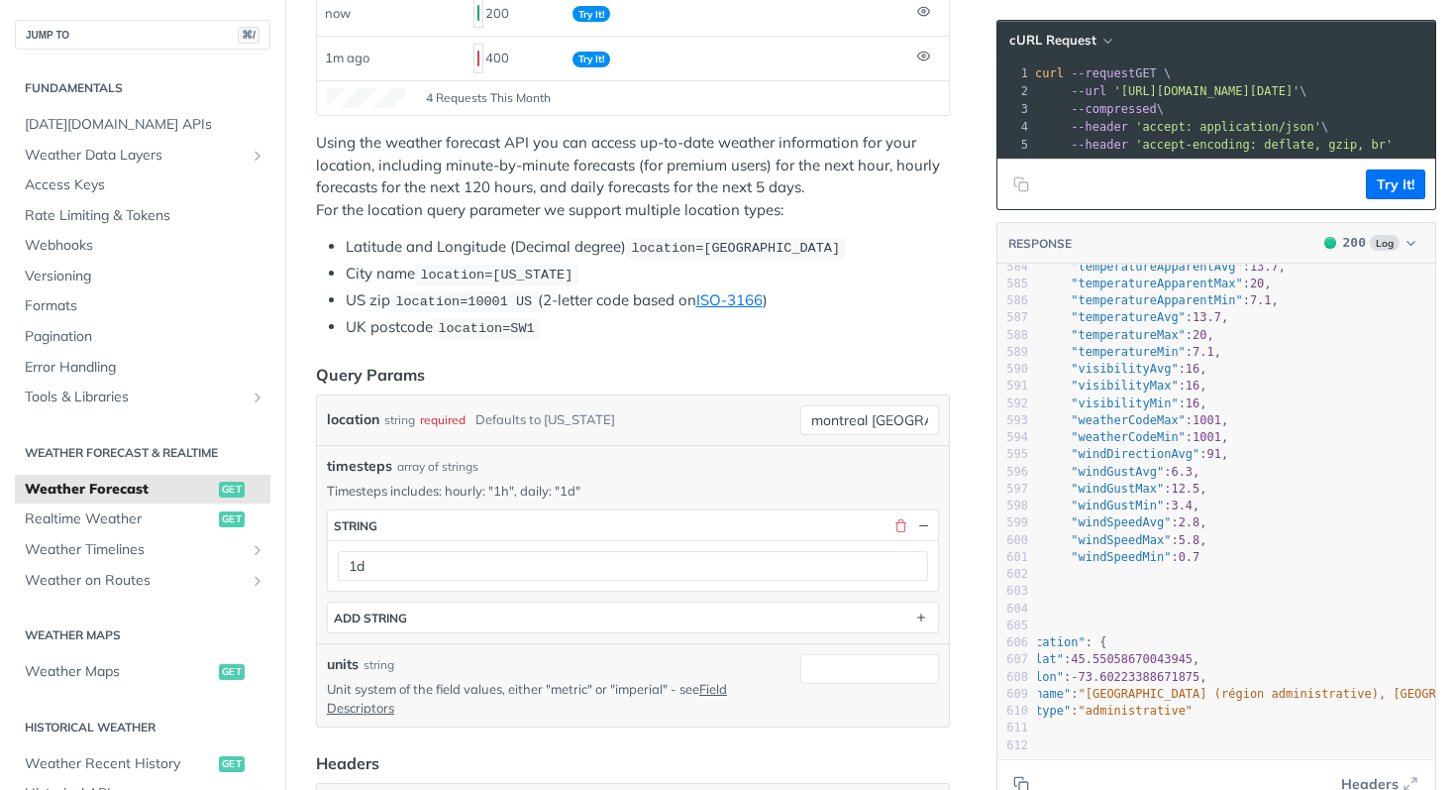 This screenshot has width=1456, height=790. Describe the element at coordinates (232, 489) in the screenshot. I see `span: get` at that location.